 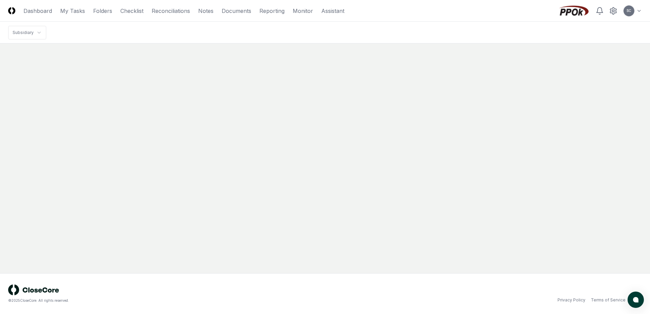 What do you see at coordinates (72, 11) in the screenshot?
I see `a: My Tasks` at bounding box center [72, 11].